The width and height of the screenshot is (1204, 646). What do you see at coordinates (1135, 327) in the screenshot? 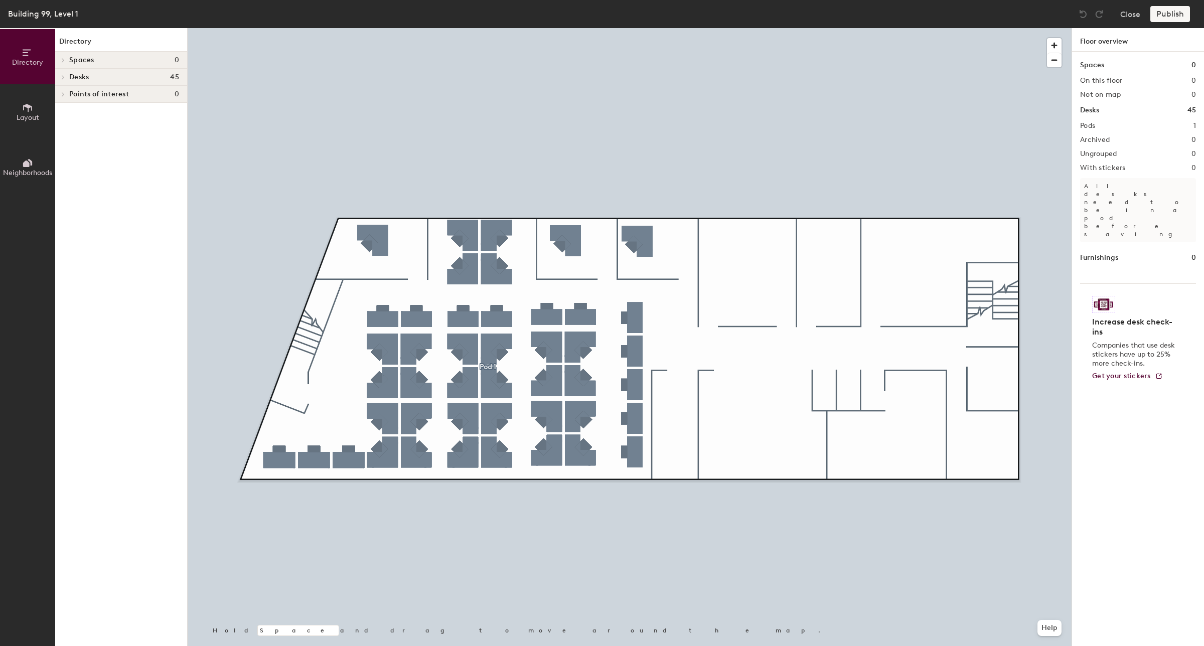
I see `h4: Increase desk check-ins` at bounding box center [1135, 327].